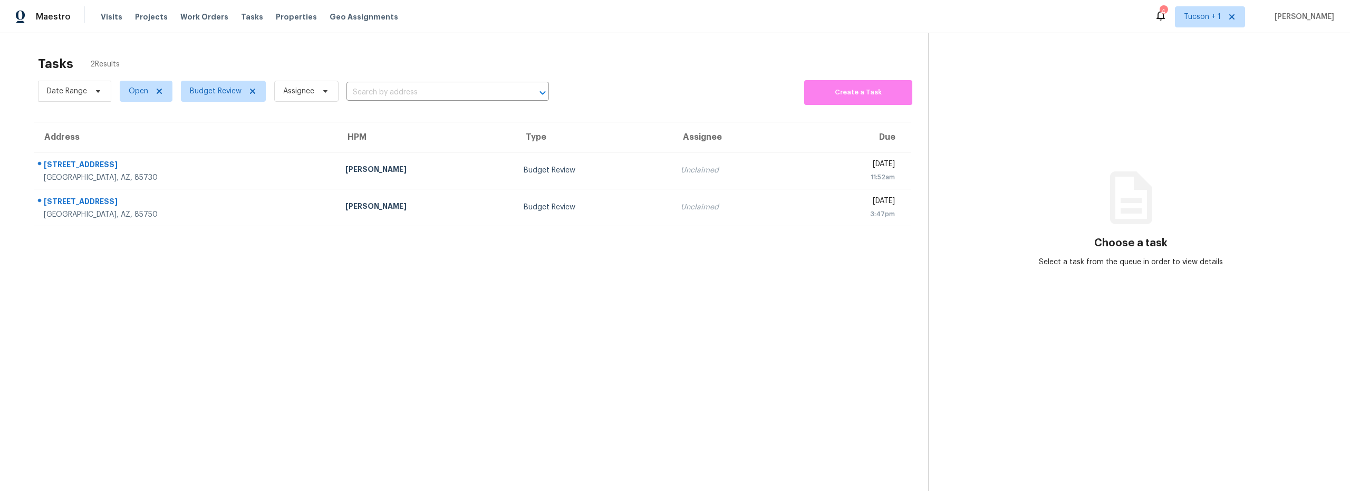 The image size is (1350, 491). What do you see at coordinates (426, 137) in the screenshot?
I see `th: HPM` at bounding box center [426, 137].